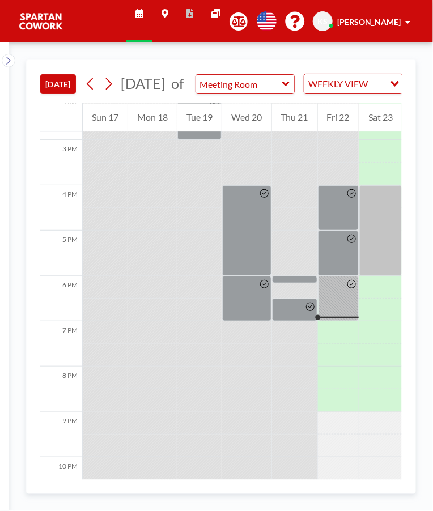  What do you see at coordinates (61, 253) in the screenshot?
I see `div: 5 PM` at bounding box center [61, 253].